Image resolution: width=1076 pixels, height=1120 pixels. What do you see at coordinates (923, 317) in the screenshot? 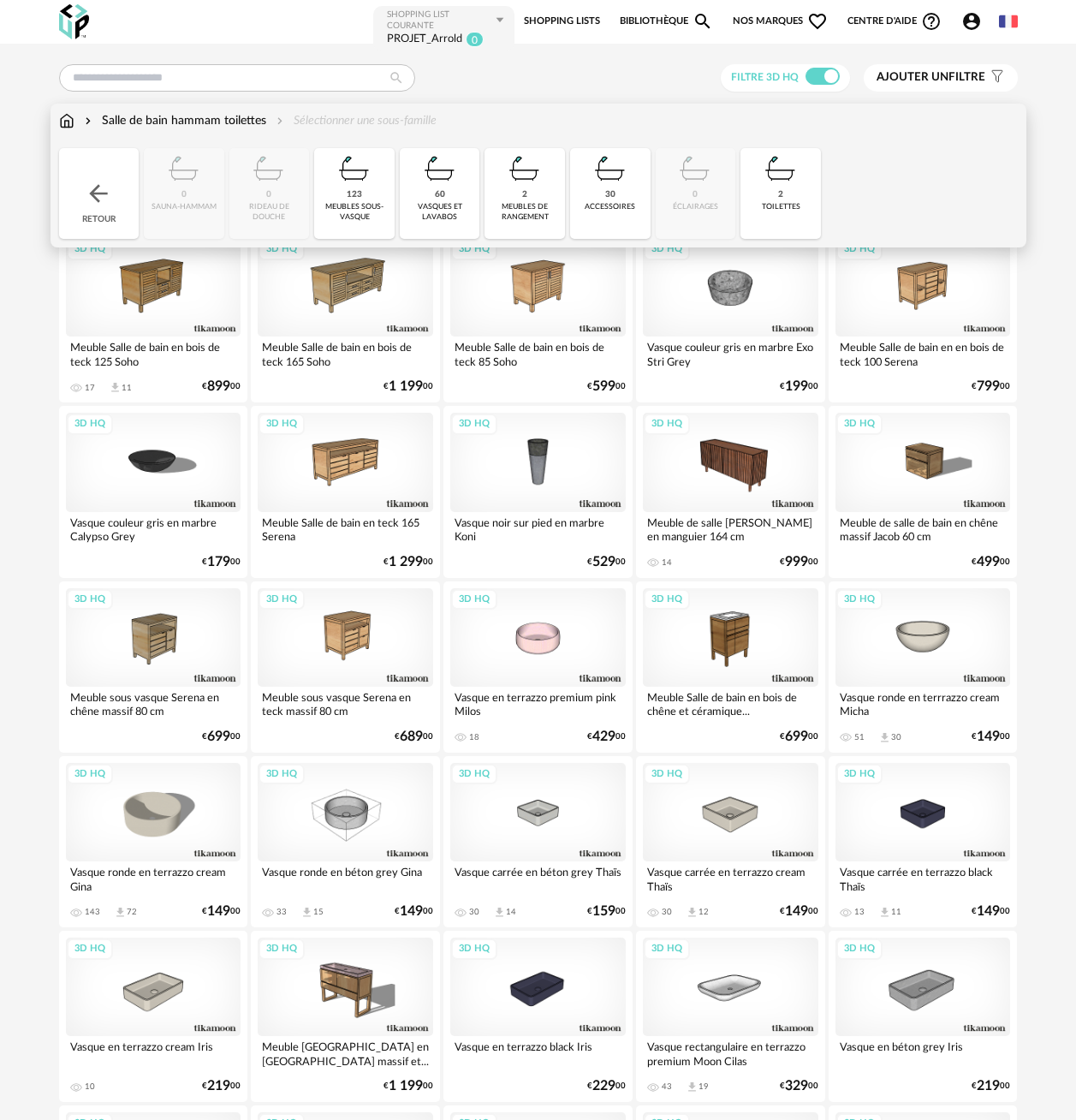
I see `a: 3D HQ Meuble Salle de bain en en bois de teck 100 Serena €79900` at bounding box center [923, 317].